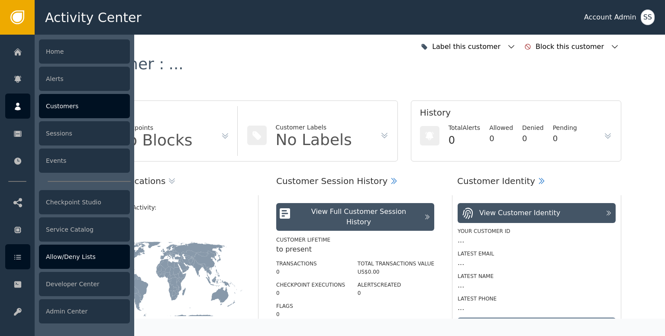  Describe the element at coordinates (468, 47) in the screenshot. I see `button: Label this customer` at that location.